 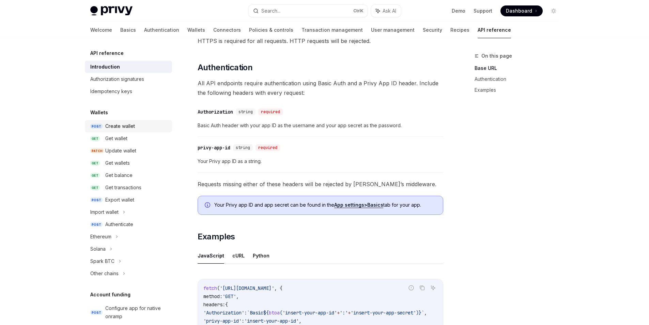 I want to click on span: fetch, so click(x=210, y=288).